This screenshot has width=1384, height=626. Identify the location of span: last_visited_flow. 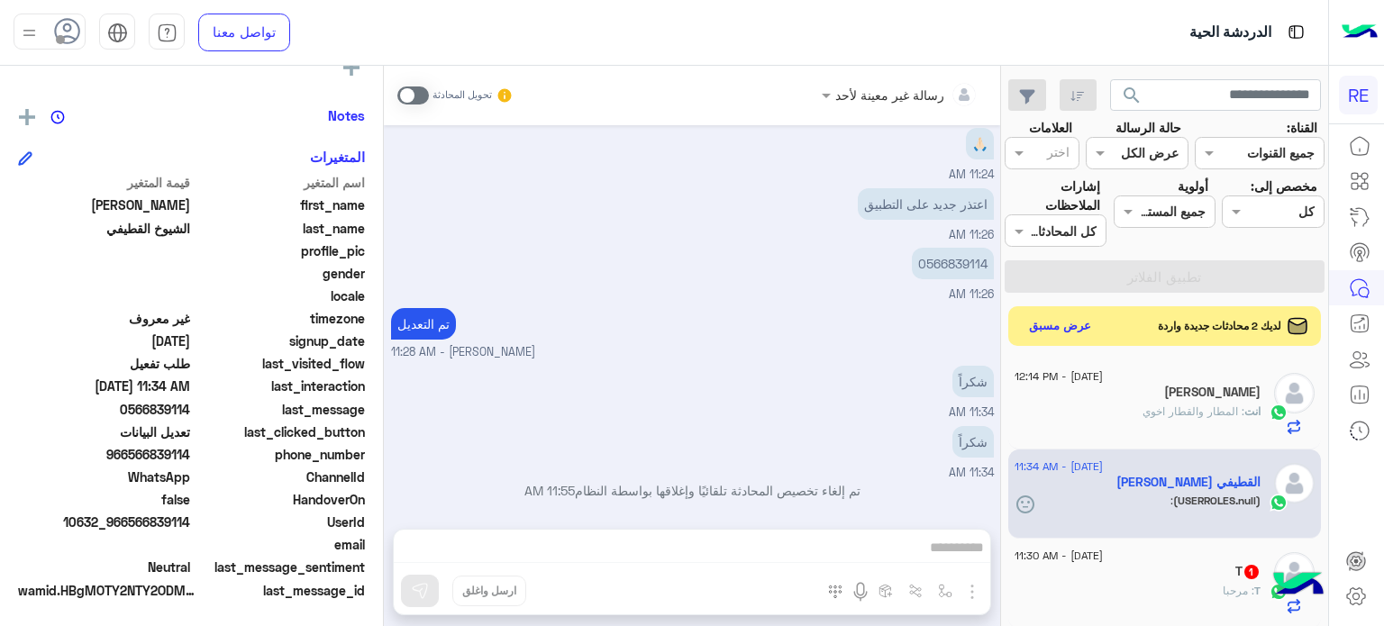
(279, 363).